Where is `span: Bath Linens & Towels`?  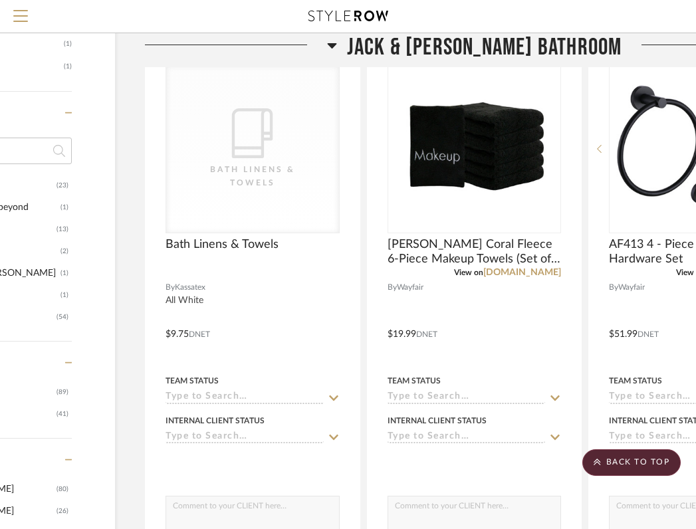
span: Bath Linens & Towels is located at coordinates (222, 245).